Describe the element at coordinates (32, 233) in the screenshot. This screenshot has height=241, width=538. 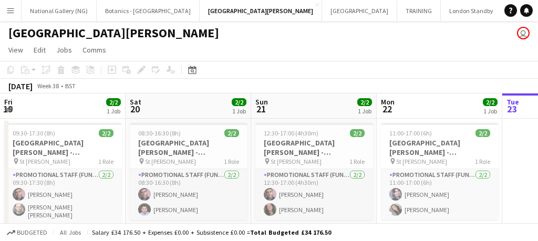
I see `span: Budgeted` at that location.